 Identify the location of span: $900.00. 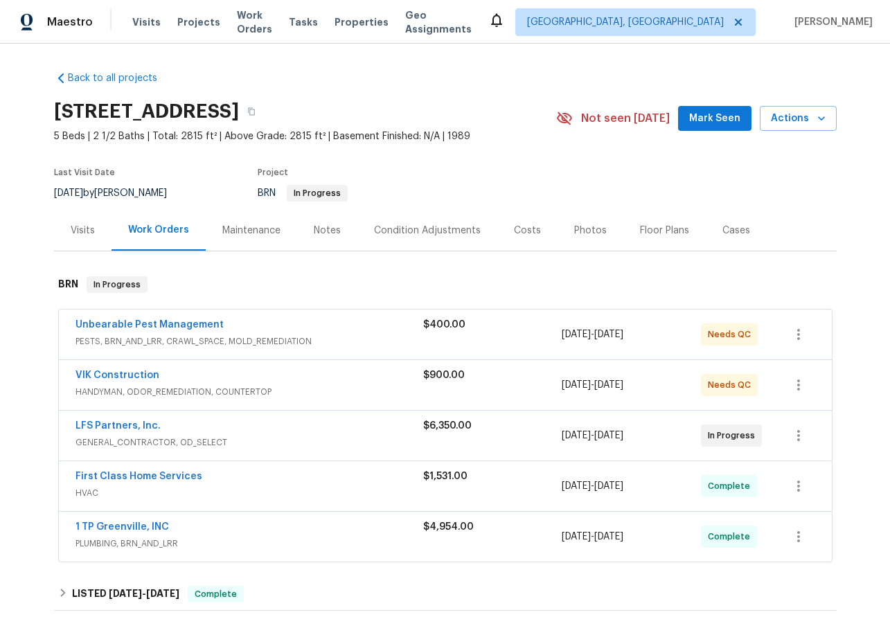
(444, 375).